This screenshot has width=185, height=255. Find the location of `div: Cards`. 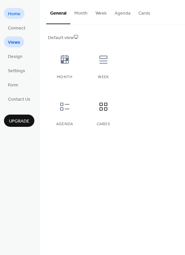

div: Cards is located at coordinates (103, 124).